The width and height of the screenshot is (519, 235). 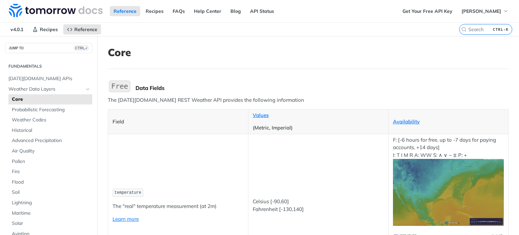 I want to click on span: Fire, so click(x=51, y=172).